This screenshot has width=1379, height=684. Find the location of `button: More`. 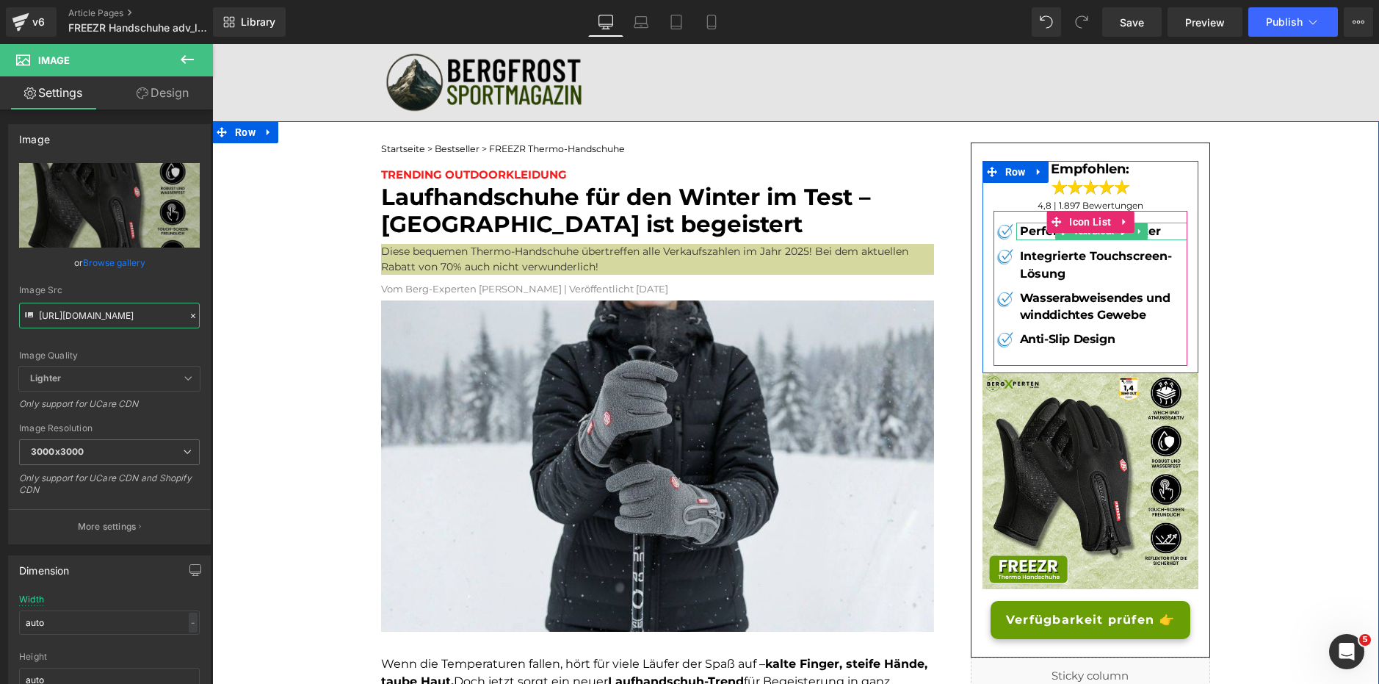

button: More is located at coordinates (1359, 22).